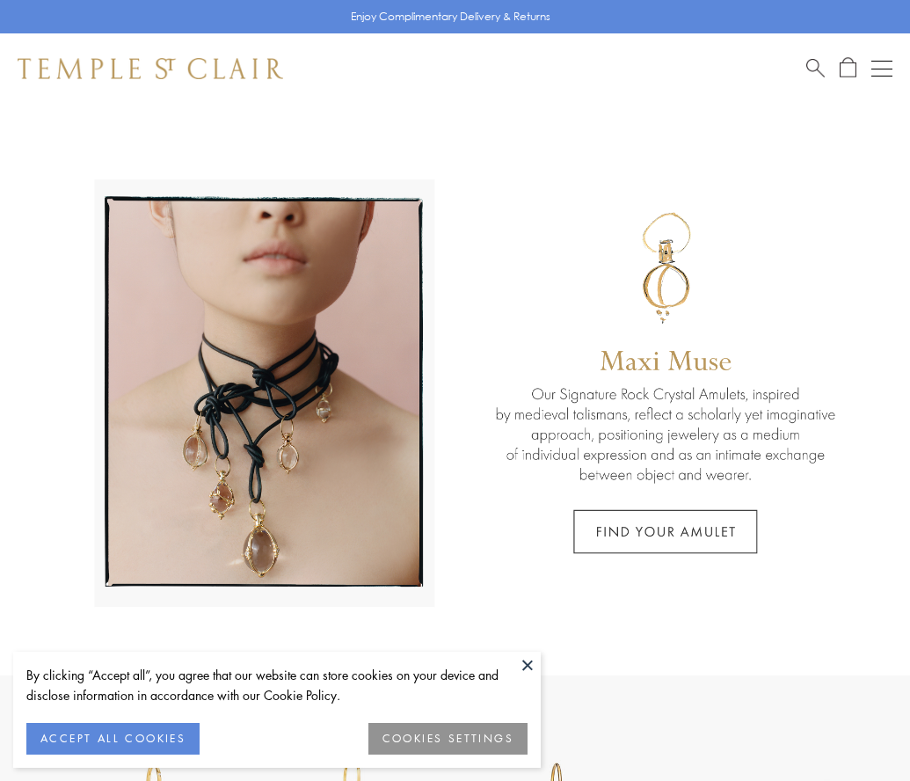  What do you see at coordinates (815, 68) in the screenshot?
I see `a: Search` at bounding box center [815, 68].